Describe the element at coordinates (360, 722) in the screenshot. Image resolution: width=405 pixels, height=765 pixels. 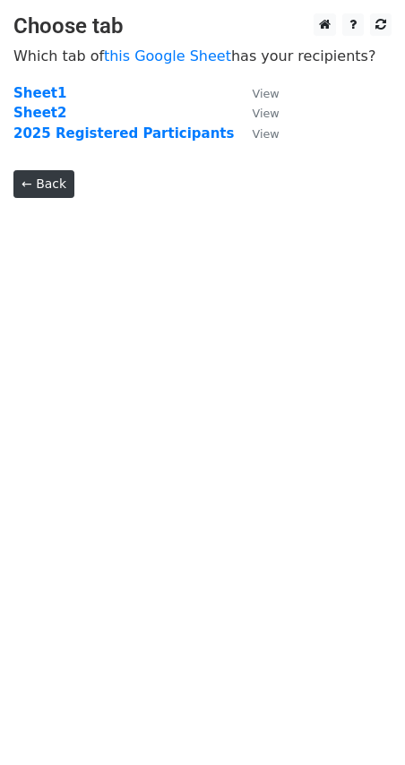
I see `div: Chat Widget` at that location.